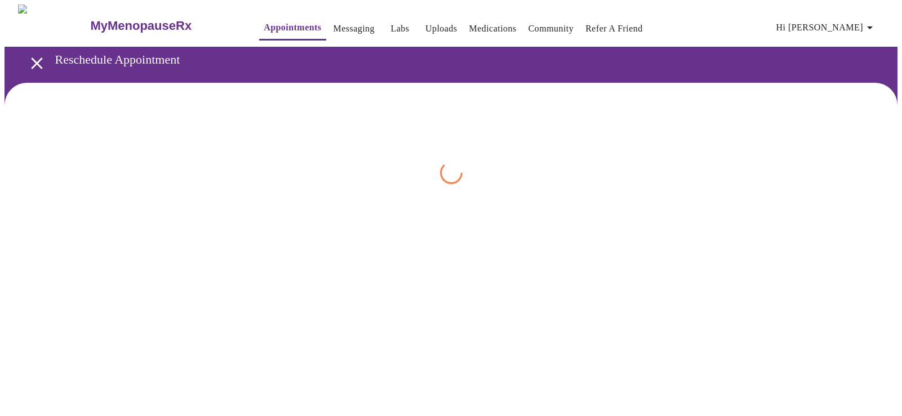 The image size is (902, 416). I want to click on a: Refer a Friend, so click(614, 29).